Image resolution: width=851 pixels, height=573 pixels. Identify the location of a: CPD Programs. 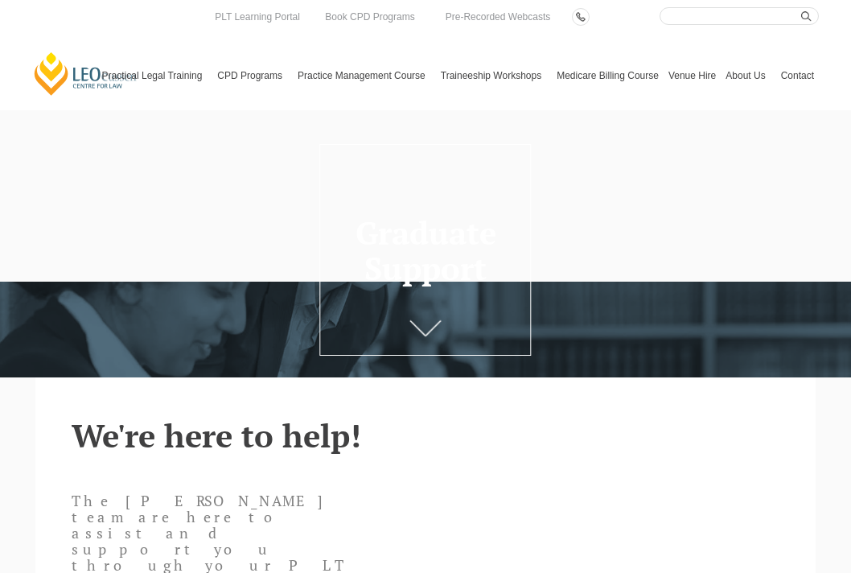
(252, 76).